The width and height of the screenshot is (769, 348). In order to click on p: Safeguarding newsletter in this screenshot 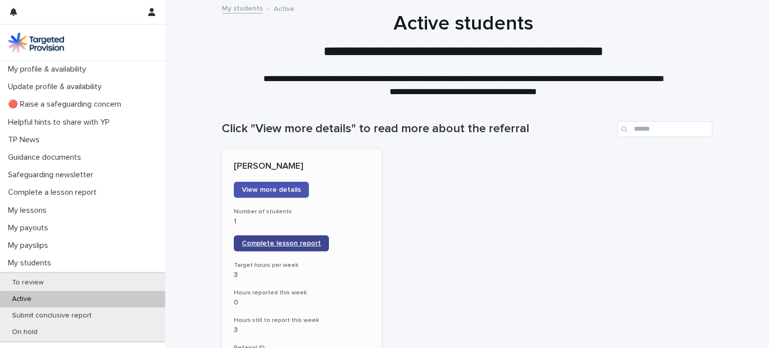, I will do `click(53, 175)`.